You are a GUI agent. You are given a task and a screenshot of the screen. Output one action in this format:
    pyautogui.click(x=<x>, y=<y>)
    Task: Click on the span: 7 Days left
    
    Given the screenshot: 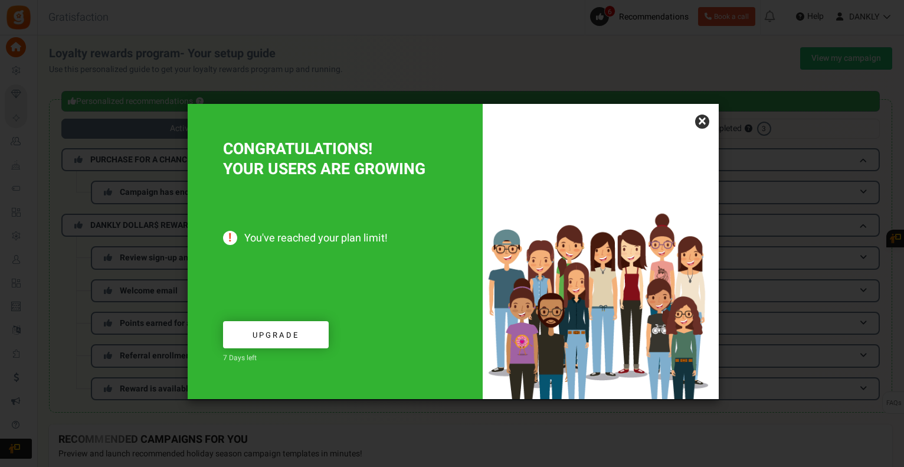 What is the action you would take?
    pyautogui.click(x=240, y=358)
    